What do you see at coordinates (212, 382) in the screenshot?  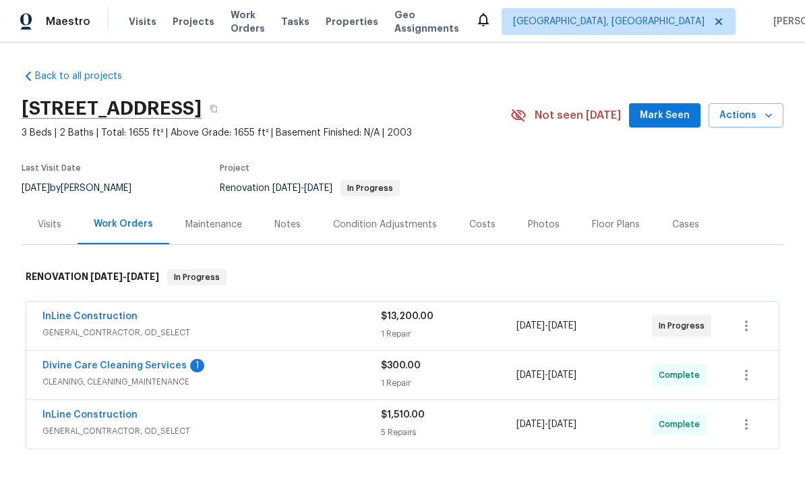 I see `span: CLEANING, CLEANING_MAINTENANCE` at bounding box center [212, 382].